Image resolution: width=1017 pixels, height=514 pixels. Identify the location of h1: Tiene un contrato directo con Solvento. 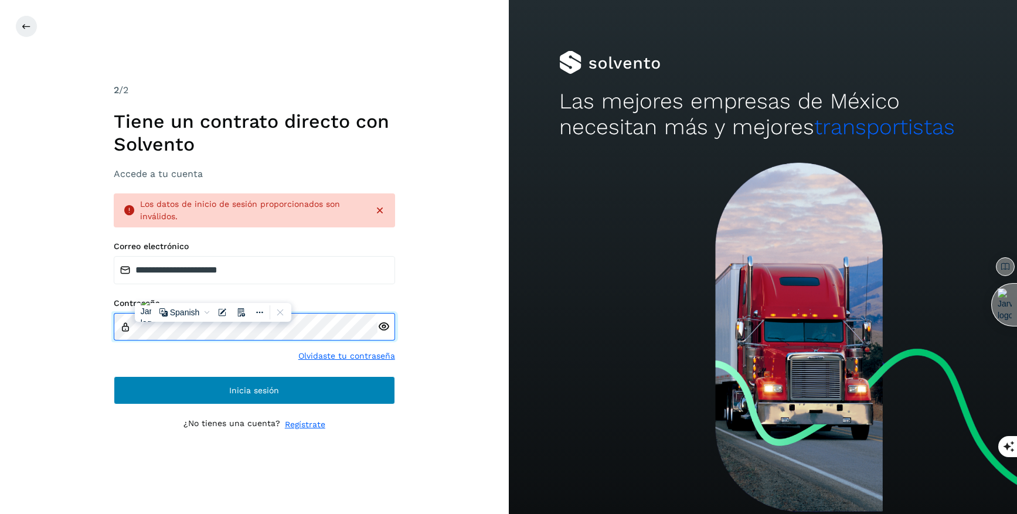
(254, 132).